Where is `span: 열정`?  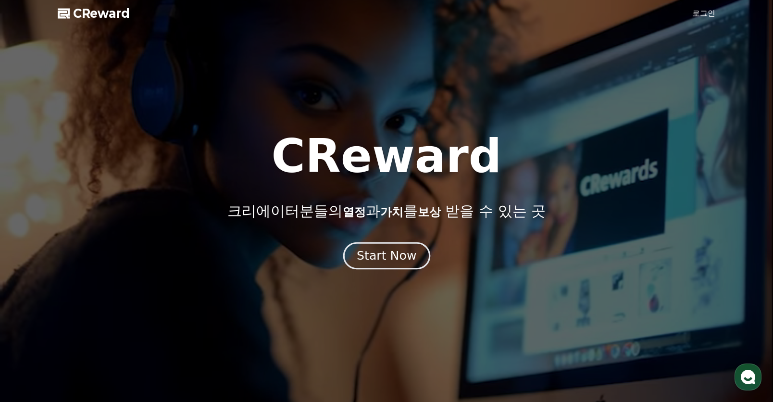
span: 열정 is located at coordinates (354, 212).